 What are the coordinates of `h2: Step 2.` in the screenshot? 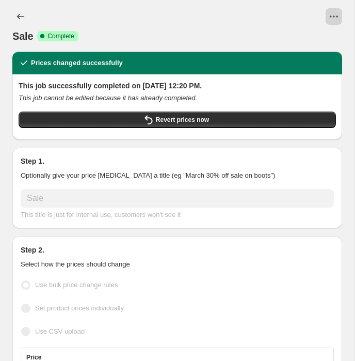 It's located at (177, 250).